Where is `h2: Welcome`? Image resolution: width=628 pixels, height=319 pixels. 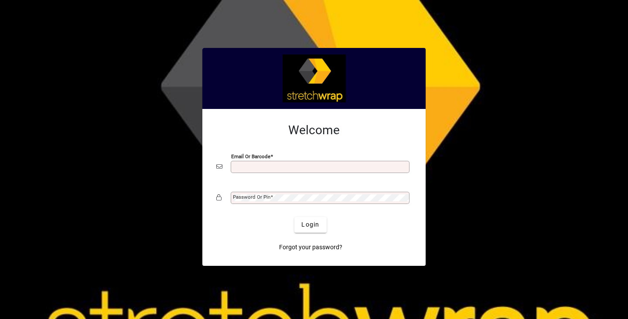
h2: Welcome is located at coordinates (314, 130).